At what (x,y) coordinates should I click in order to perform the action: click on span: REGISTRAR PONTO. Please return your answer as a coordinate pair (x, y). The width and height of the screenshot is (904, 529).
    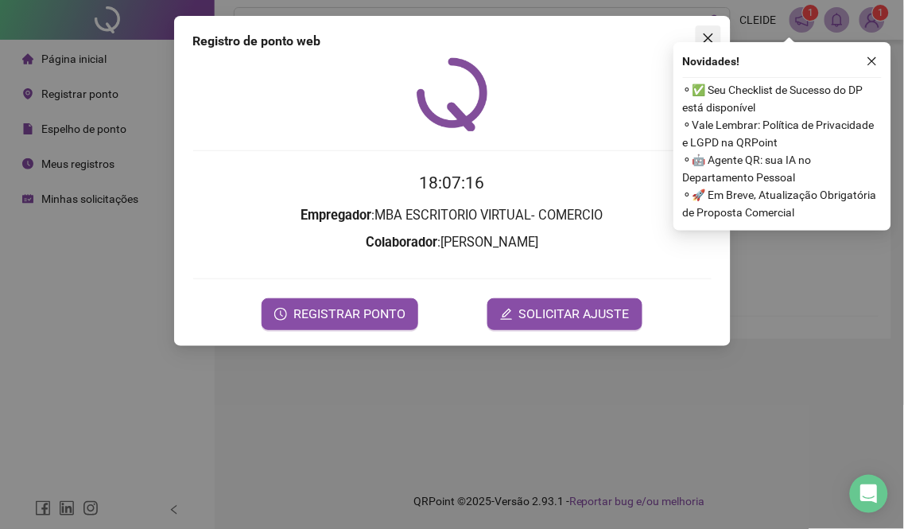
    Looking at the image, I should click on (349, 314).